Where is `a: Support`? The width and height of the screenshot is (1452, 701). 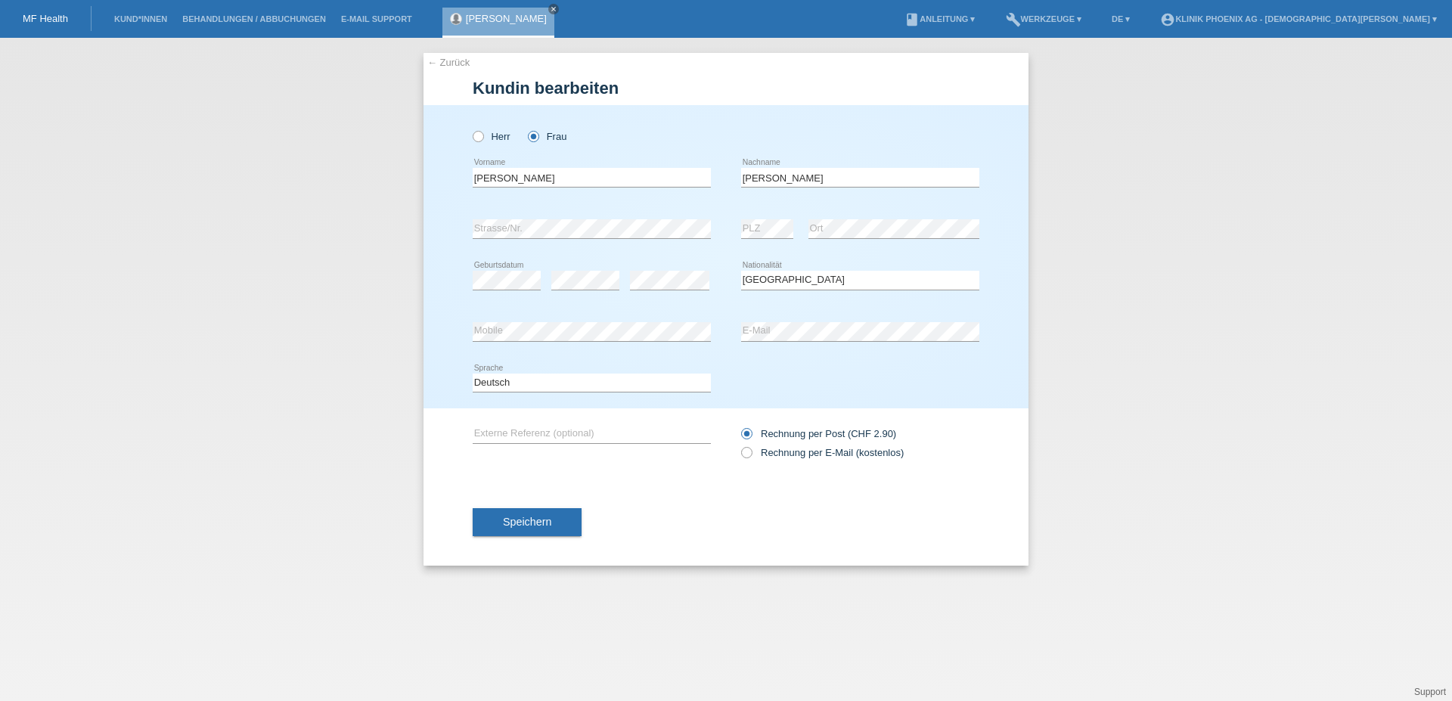
a: Support is located at coordinates (1430, 692).